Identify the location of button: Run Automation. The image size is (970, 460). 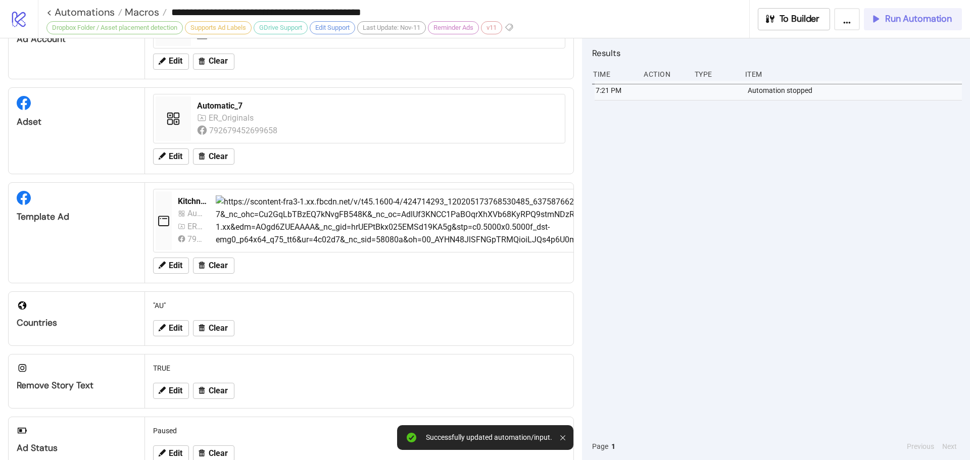
(913, 19).